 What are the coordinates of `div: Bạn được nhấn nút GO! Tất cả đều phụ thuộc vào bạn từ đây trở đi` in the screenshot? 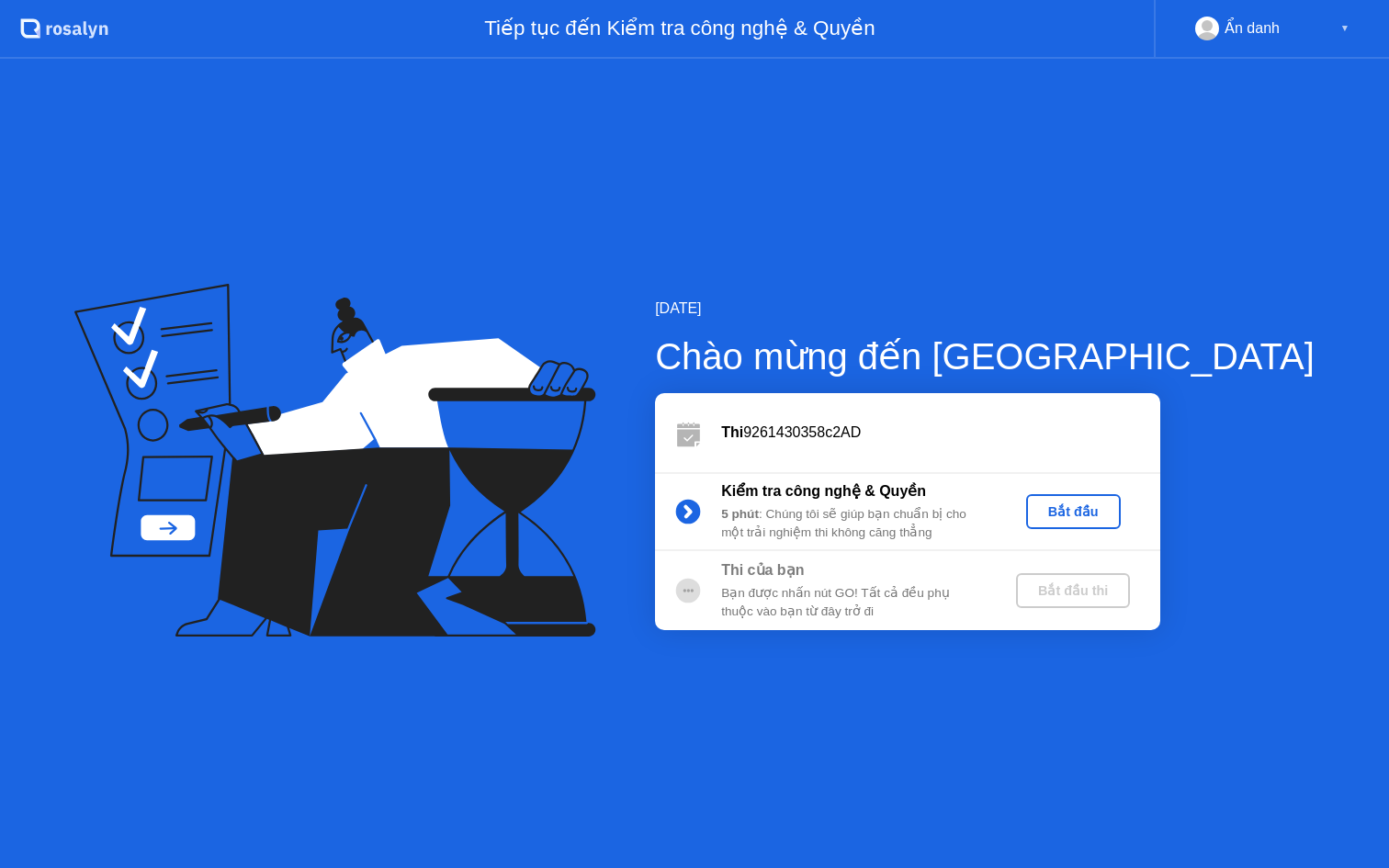 It's located at (854, 603).